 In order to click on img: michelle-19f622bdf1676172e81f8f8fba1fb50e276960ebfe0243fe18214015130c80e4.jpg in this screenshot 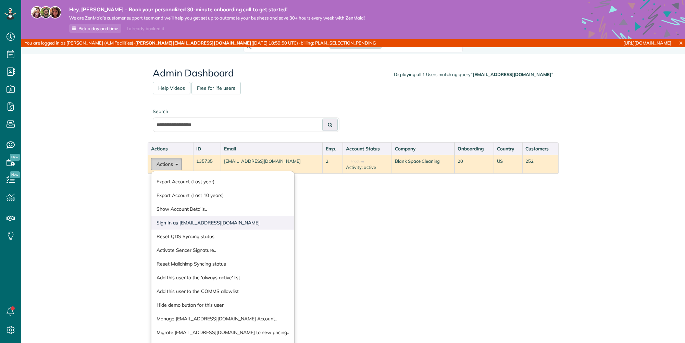, I will do `click(55, 12)`.